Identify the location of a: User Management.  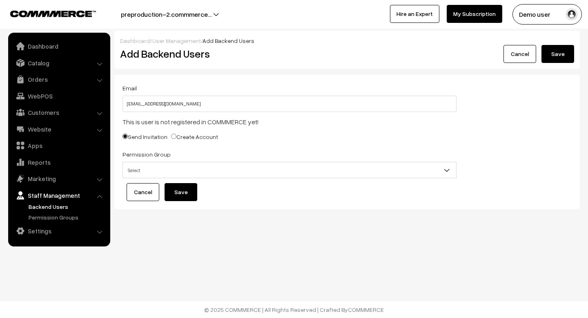
(176, 40).